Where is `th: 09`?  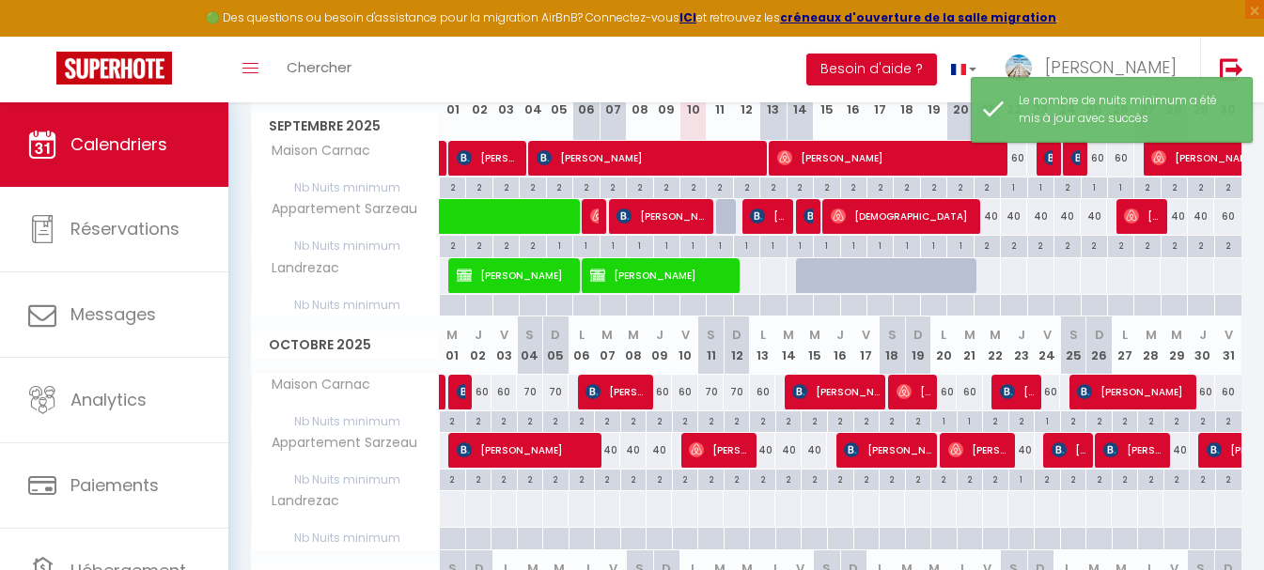
th: 09 is located at coordinates (660, 345).